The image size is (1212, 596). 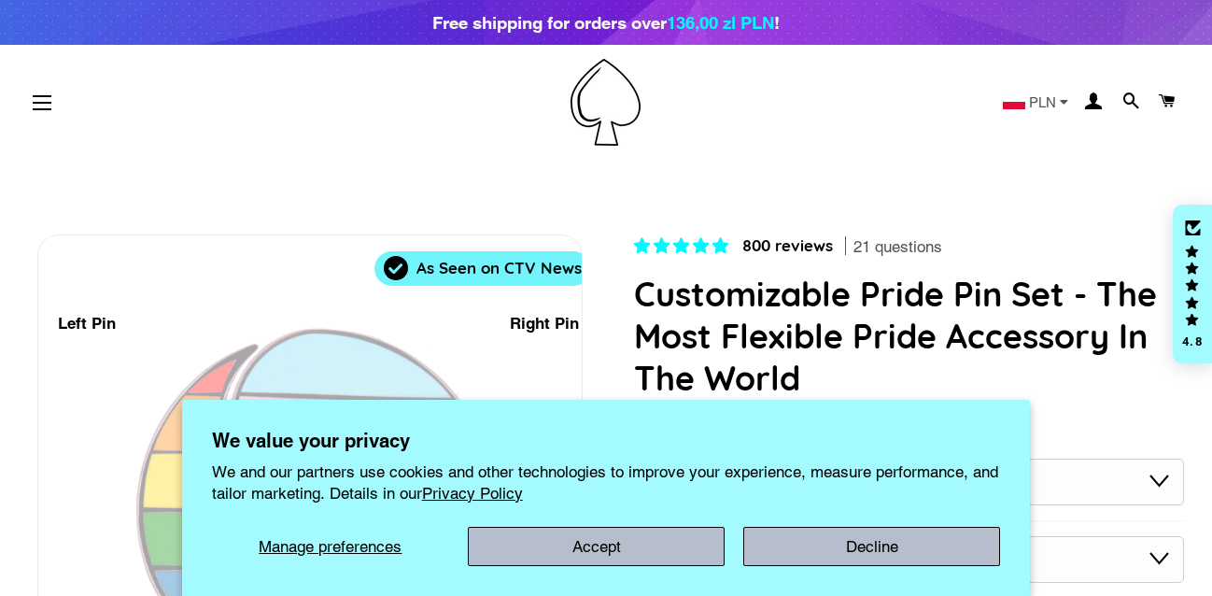 What do you see at coordinates (1193, 341) in the screenshot?
I see `div: 4.8` at bounding box center [1193, 341].